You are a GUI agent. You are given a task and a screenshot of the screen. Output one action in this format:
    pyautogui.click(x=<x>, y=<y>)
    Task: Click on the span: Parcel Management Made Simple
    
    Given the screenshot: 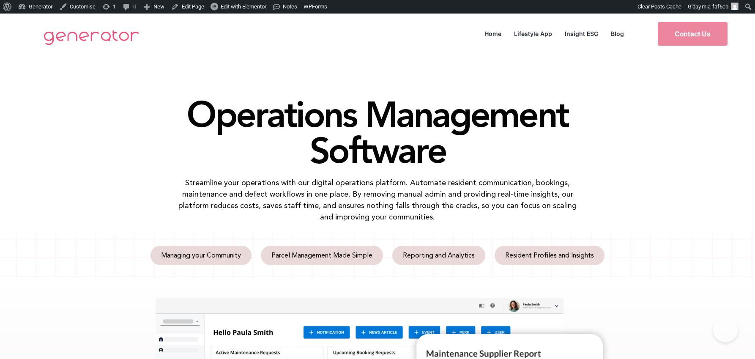 What is the action you would take?
    pyautogui.click(x=322, y=255)
    